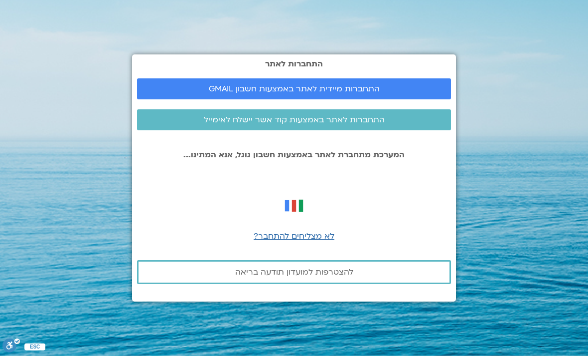  Describe the element at coordinates (294, 236) in the screenshot. I see `a: לא מצליחים להתחבר?` at that location.